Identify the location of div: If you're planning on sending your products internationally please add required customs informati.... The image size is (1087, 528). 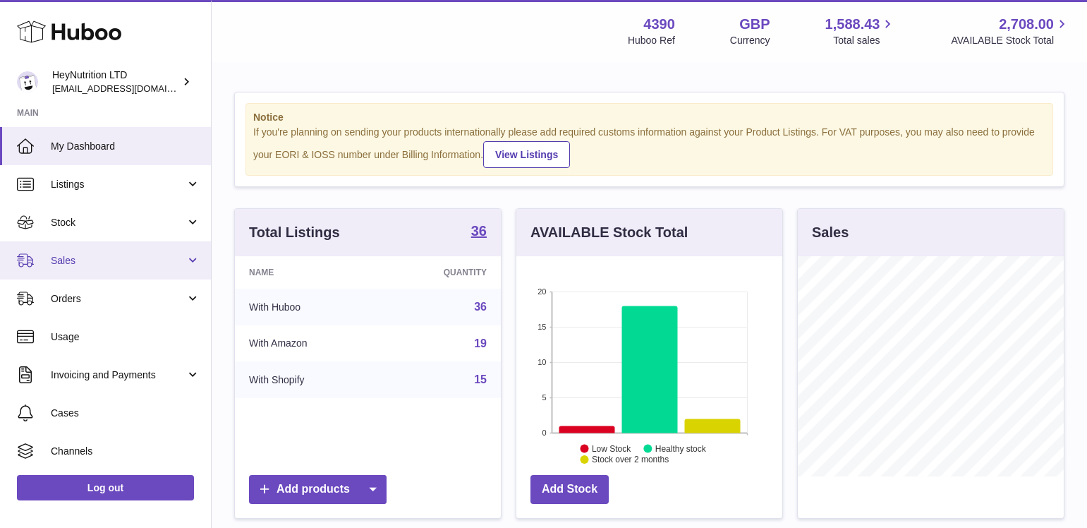
(649, 147).